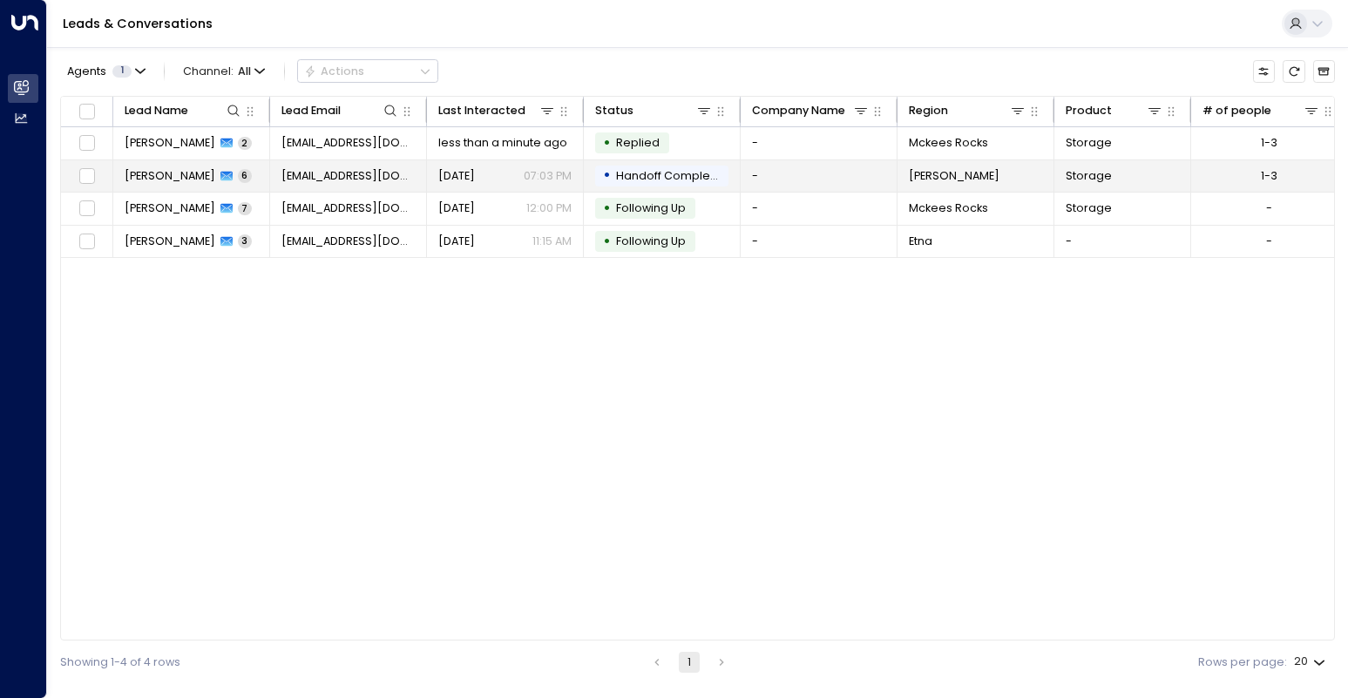 This screenshot has width=1348, height=698. What do you see at coordinates (245, 208) in the screenshot?
I see `span: 7` at bounding box center [245, 208].